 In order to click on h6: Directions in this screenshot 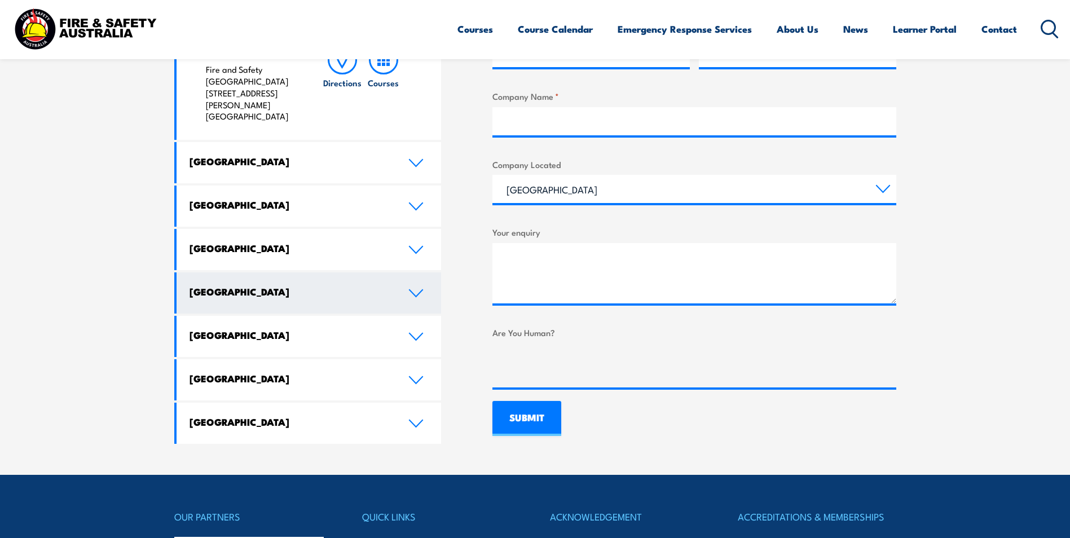, I will do `click(342, 82)`.